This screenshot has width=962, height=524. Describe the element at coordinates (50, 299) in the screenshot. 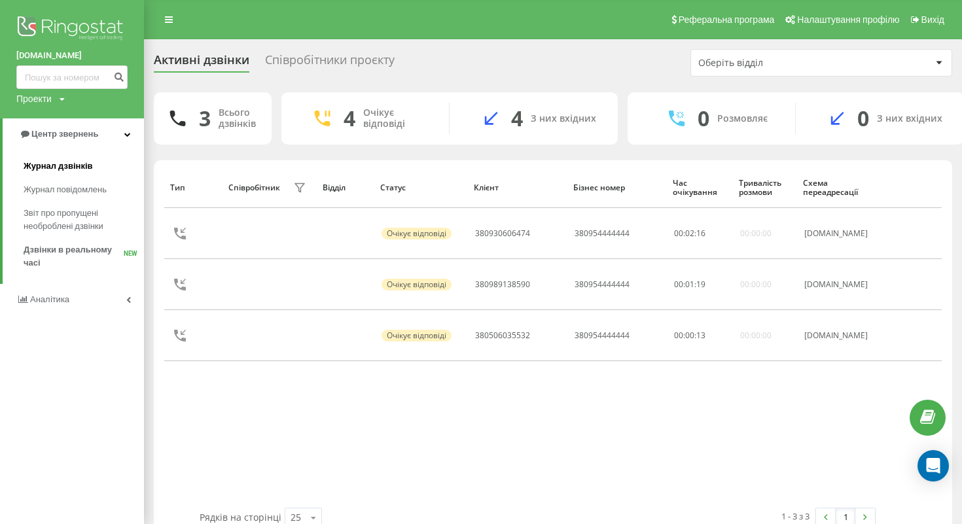

I see `span: Аналiтика` at that location.